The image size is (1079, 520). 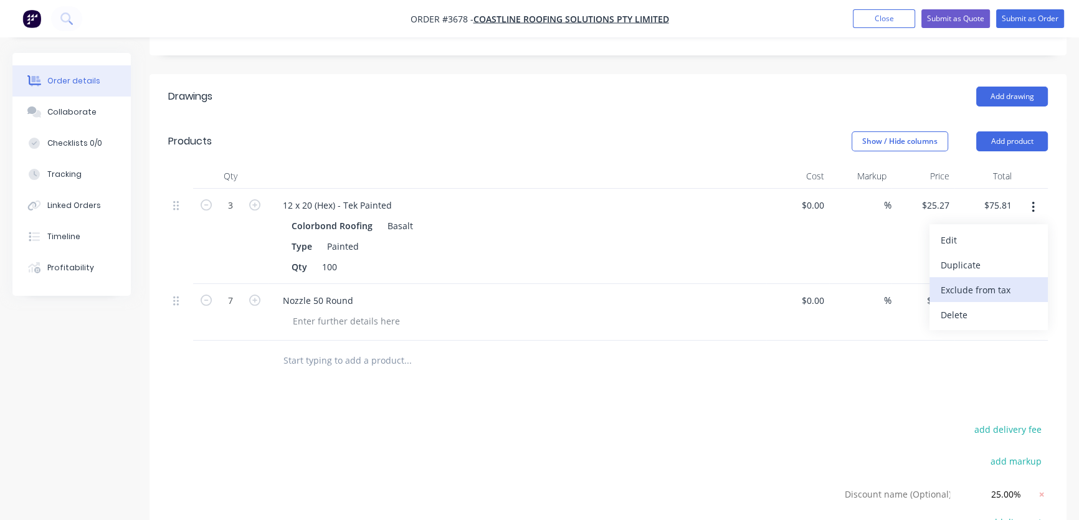 What do you see at coordinates (75, 143) in the screenshot?
I see `div: Checklists 0/0` at bounding box center [75, 143].